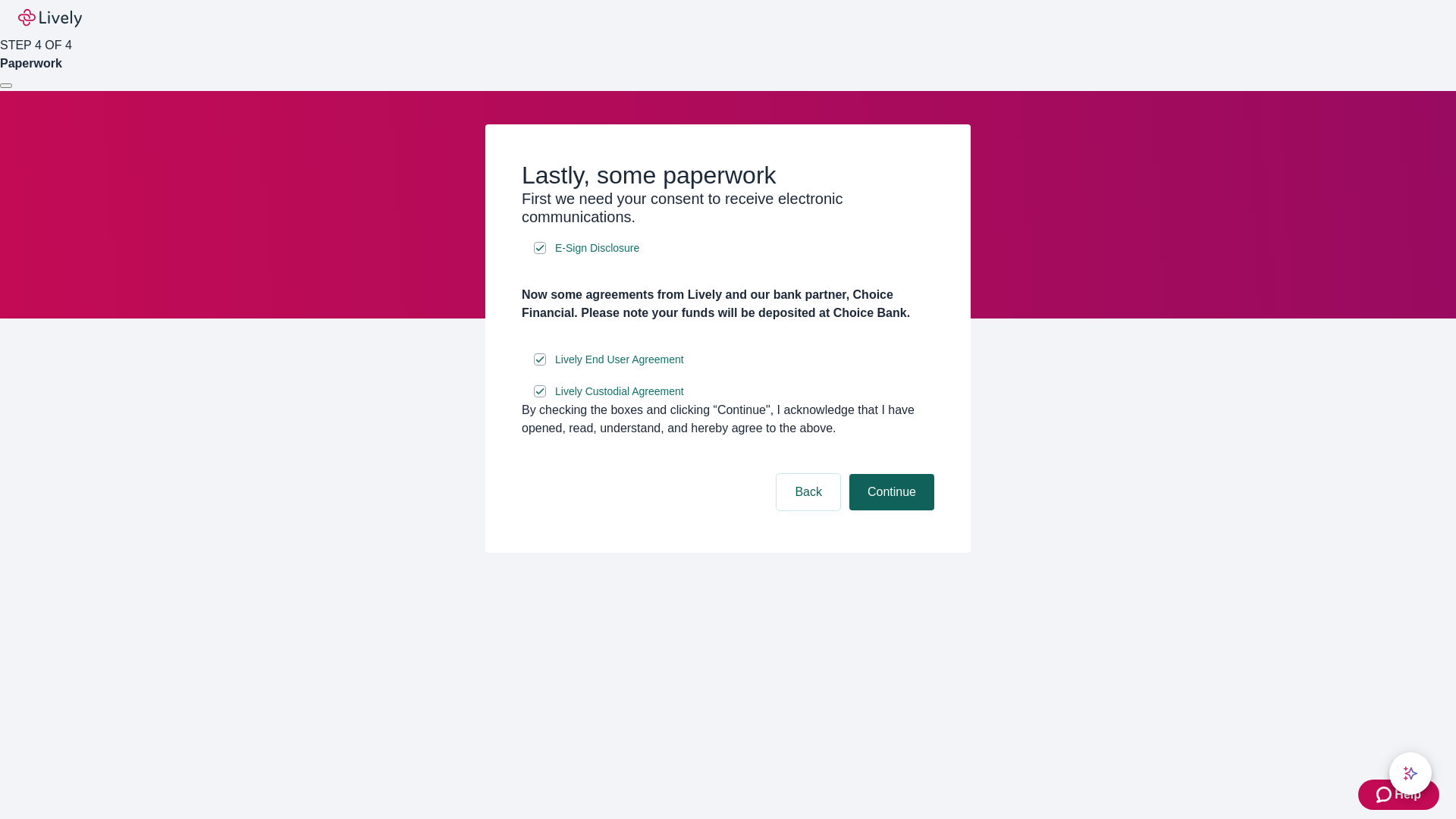 Image resolution: width=1456 pixels, height=819 pixels. Describe the element at coordinates (50, 18) in the screenshot. I see `img: Lively` at that location.